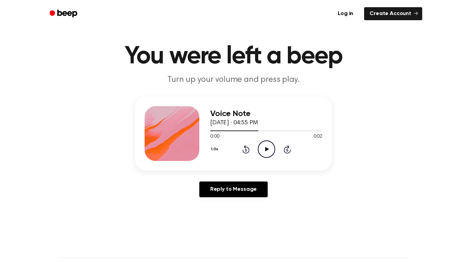 Image resolution: width=467 pixels, height=263 pixels. I want to click on a: Beep, so click(64, 14).